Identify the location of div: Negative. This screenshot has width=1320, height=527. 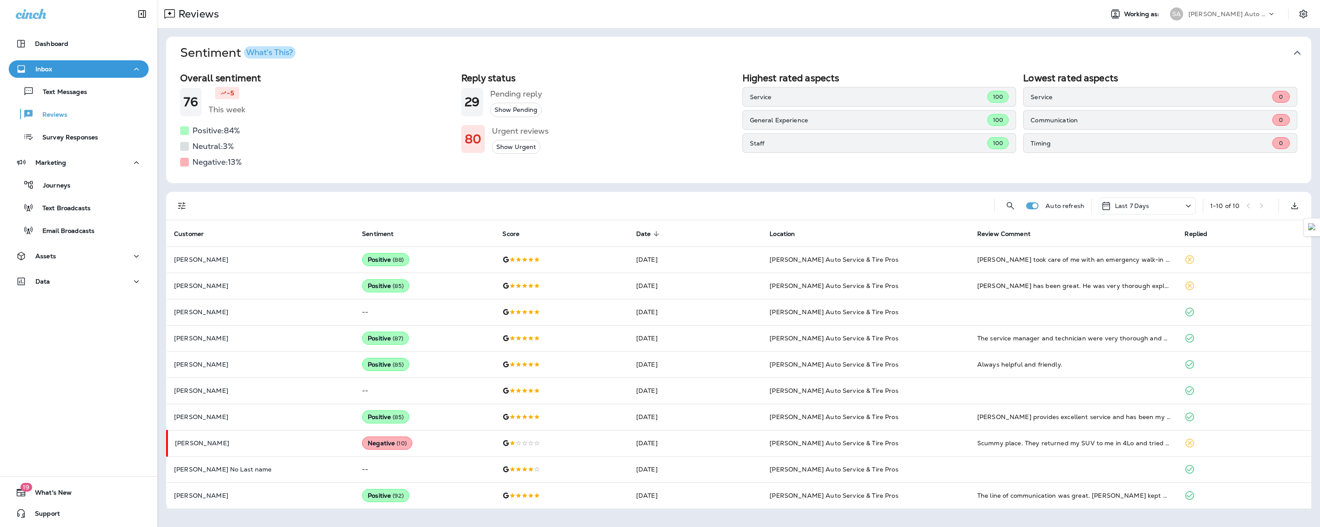
(387, 443).